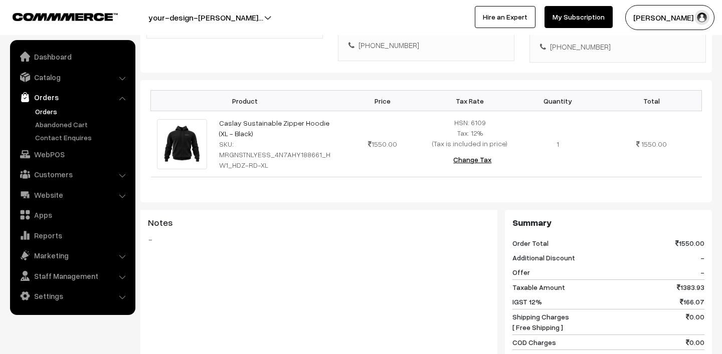 This screenshot has width=722, height=354. I want to click on a: My Subscription, so click(579, 17).